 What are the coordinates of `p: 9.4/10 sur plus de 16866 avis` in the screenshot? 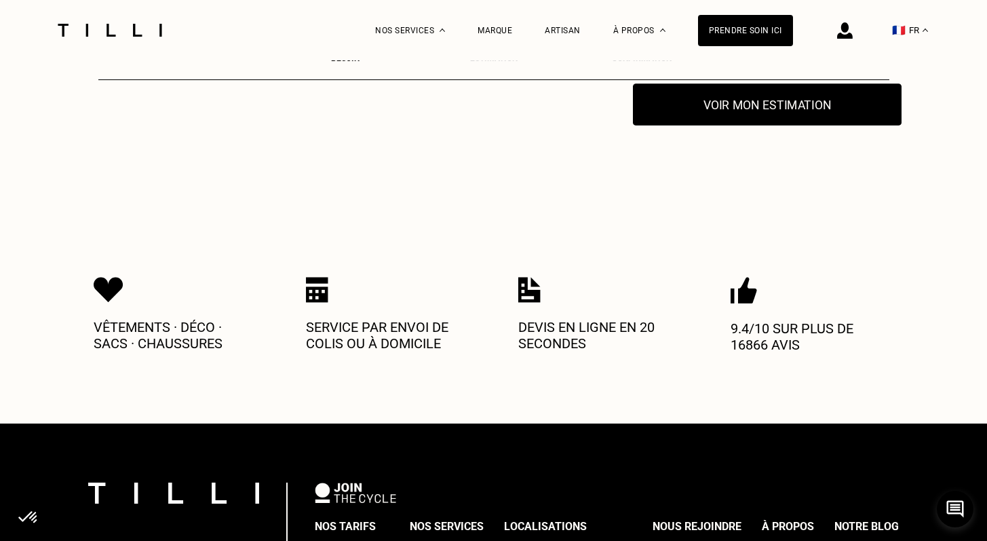 It's located at (812, 337).